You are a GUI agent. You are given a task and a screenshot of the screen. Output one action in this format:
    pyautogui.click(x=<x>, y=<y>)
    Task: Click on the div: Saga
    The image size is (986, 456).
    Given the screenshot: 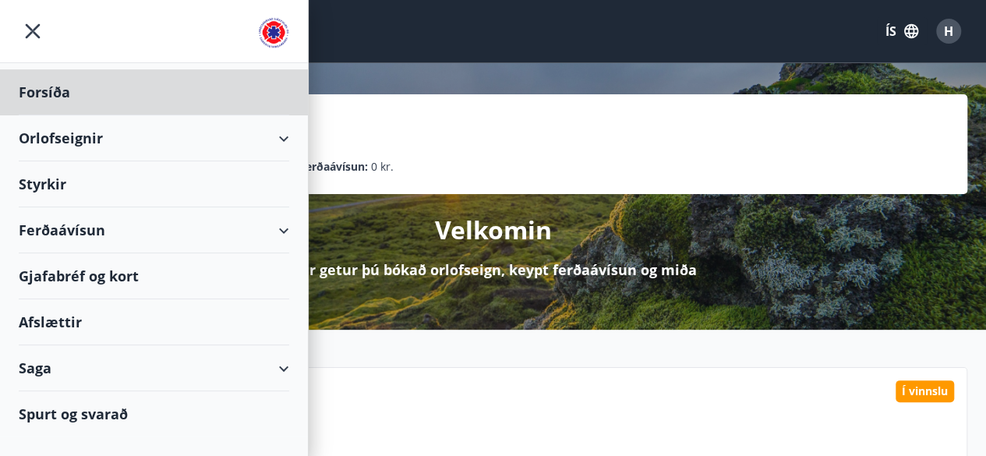 What is the action you would take?
    pyautogui.click(x=154, y=368)
    